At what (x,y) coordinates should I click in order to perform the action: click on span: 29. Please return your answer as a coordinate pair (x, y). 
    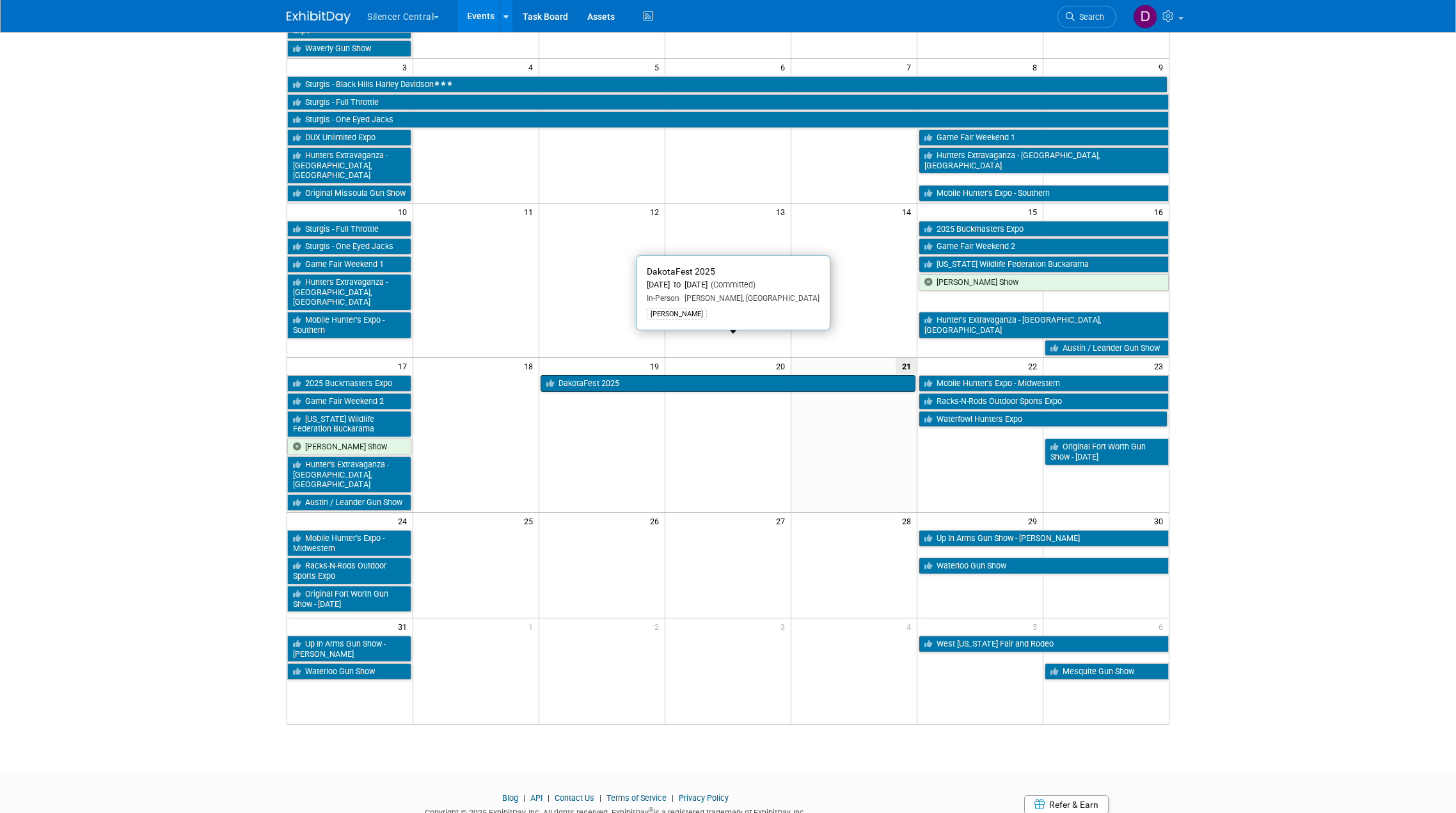
    Looking at the image, I should click on (1035, 520).